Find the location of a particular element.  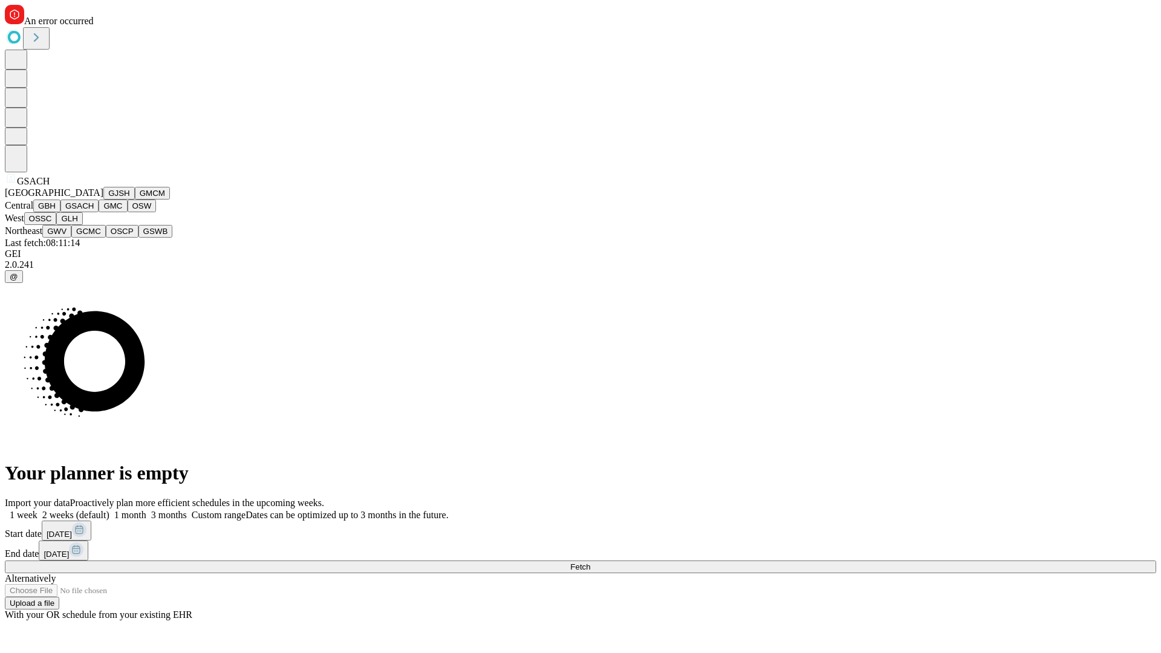

span: 2 weeks (default) is located at coordinates (76, 515).